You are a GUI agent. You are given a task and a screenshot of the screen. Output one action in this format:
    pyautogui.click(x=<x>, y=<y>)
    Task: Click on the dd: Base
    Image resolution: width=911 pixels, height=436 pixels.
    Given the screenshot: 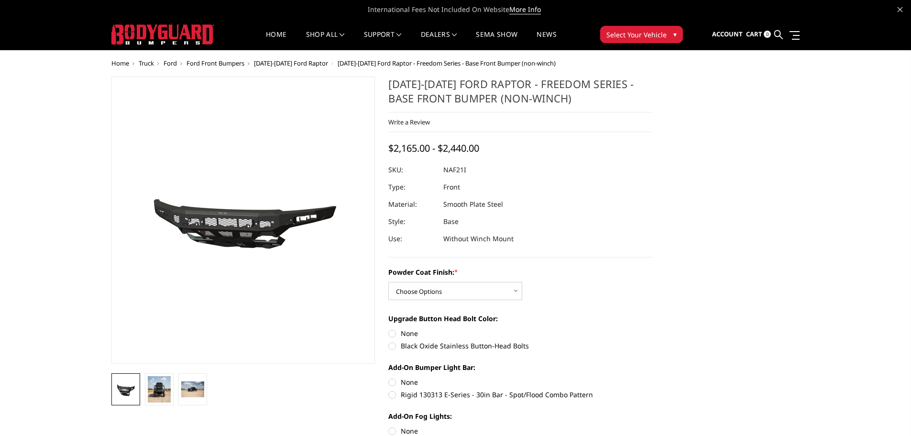 What is the action you would take?
    pyautogui.click(x=451, y=222)
    